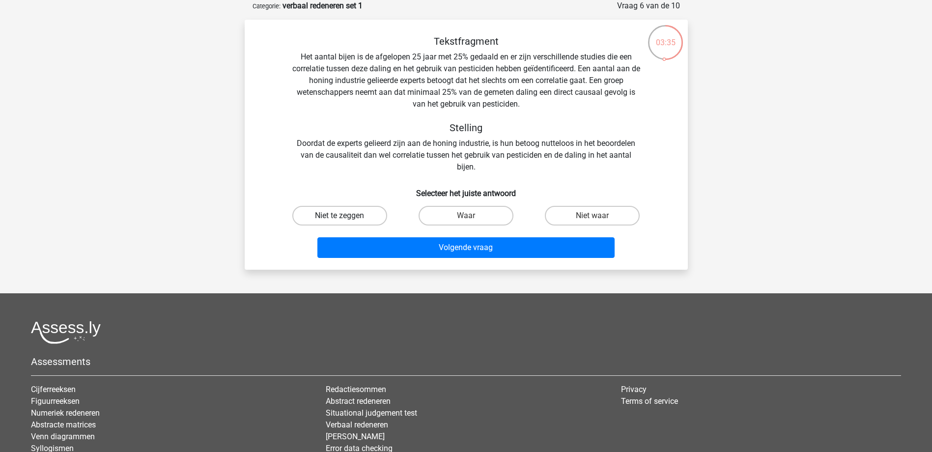 Image resolution: width=932 pixels, height=452 pixels. What do you see at coordinates (466, 128) in the screenshot?
I see `h5: Stelling` at bounding box center [466, 128].